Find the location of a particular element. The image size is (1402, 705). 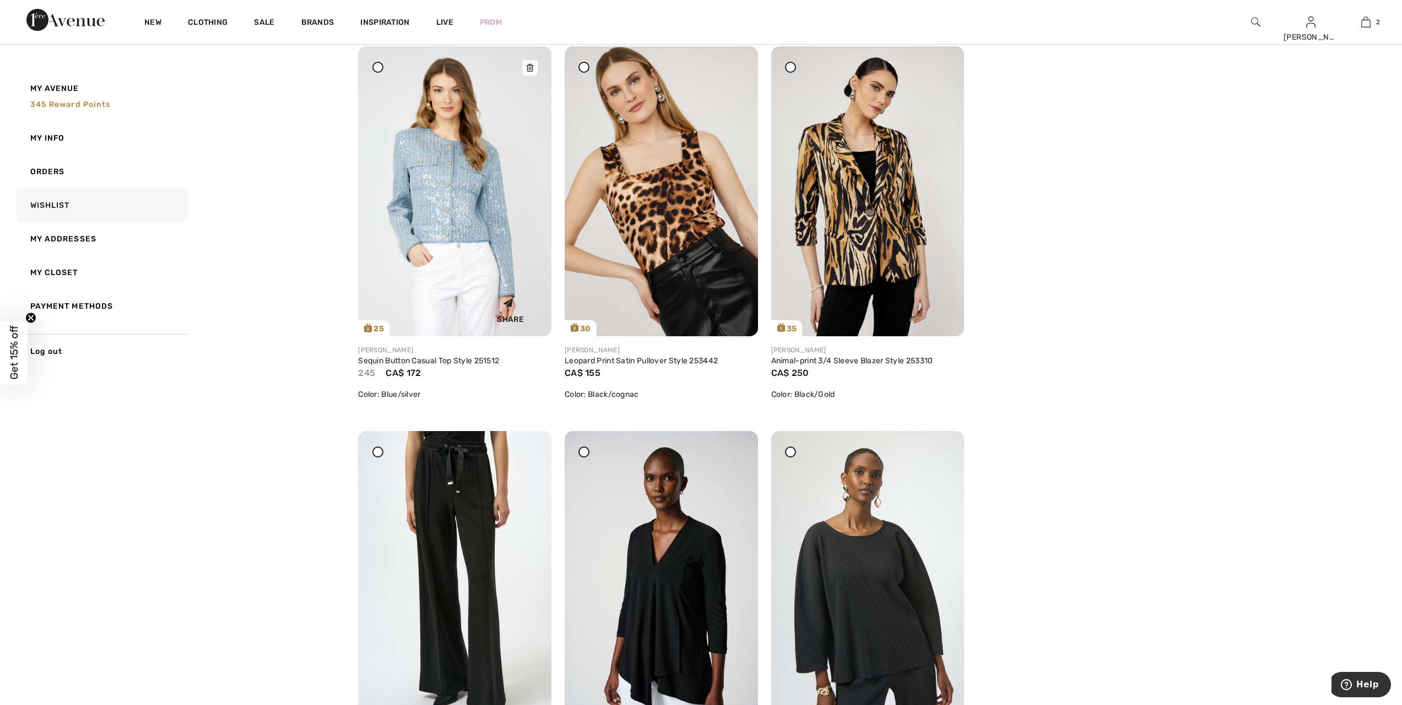

a: 2 is located at coordinates (1365, 22).